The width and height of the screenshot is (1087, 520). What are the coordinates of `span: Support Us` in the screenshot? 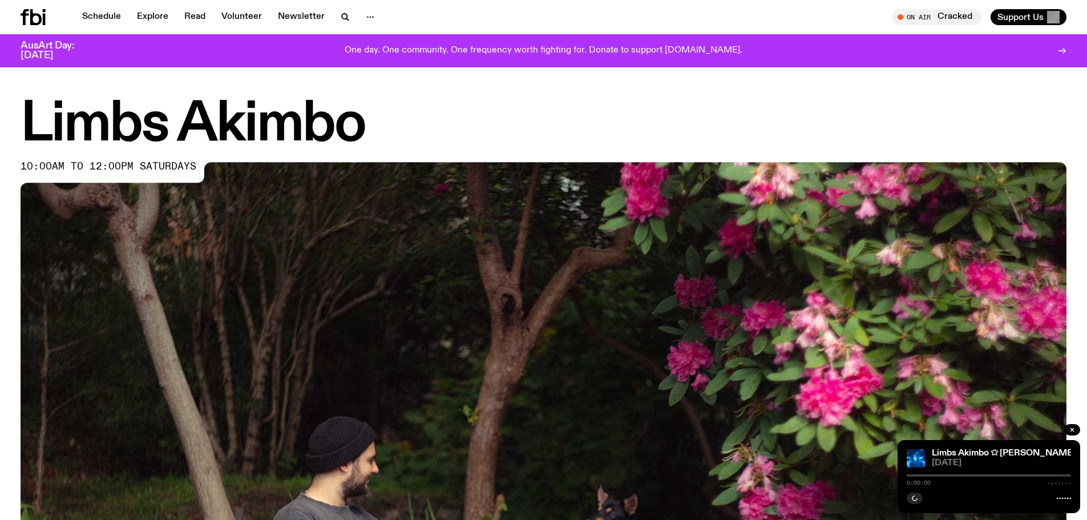 It's located at (1020, 17).